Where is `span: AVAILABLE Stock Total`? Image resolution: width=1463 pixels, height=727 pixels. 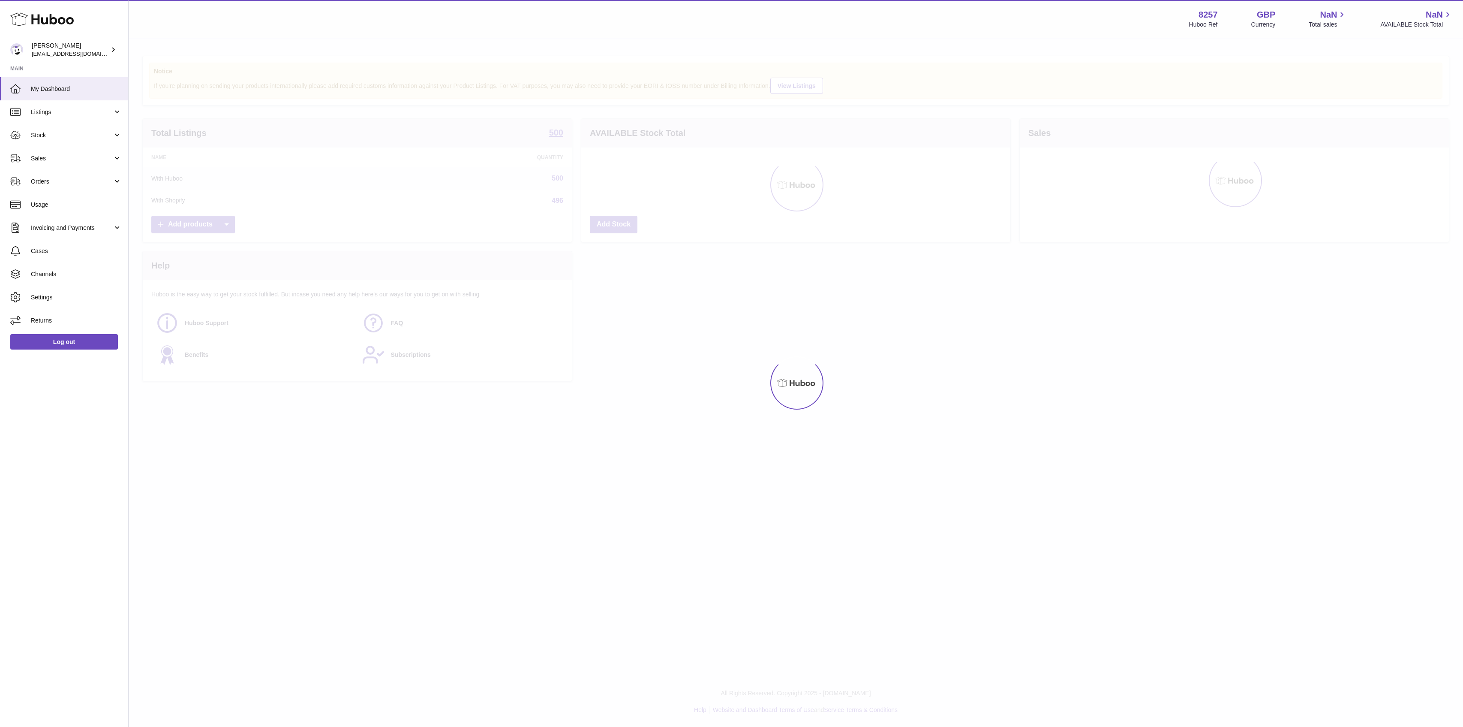 span: AVAILABLE Stock Total is located at coordinates (1416, 24).